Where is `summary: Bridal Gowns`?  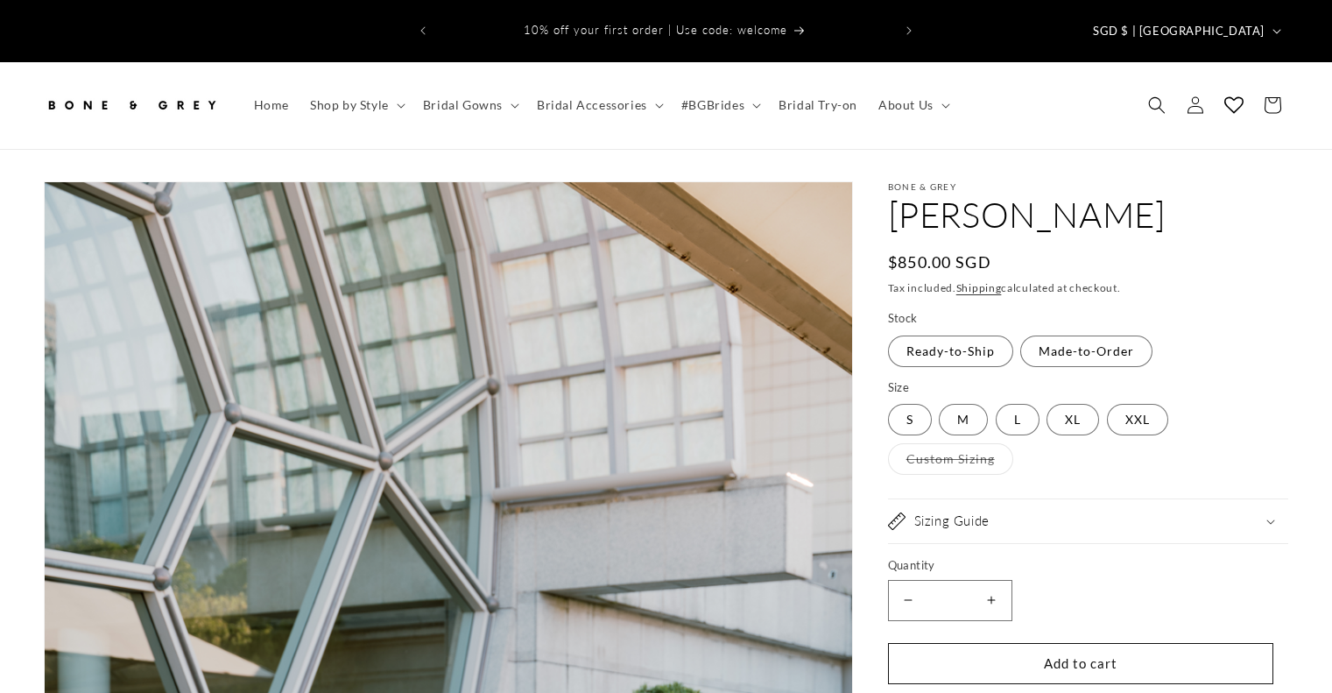 summary: Bridal Gowns is located at coordinates (470, 105).